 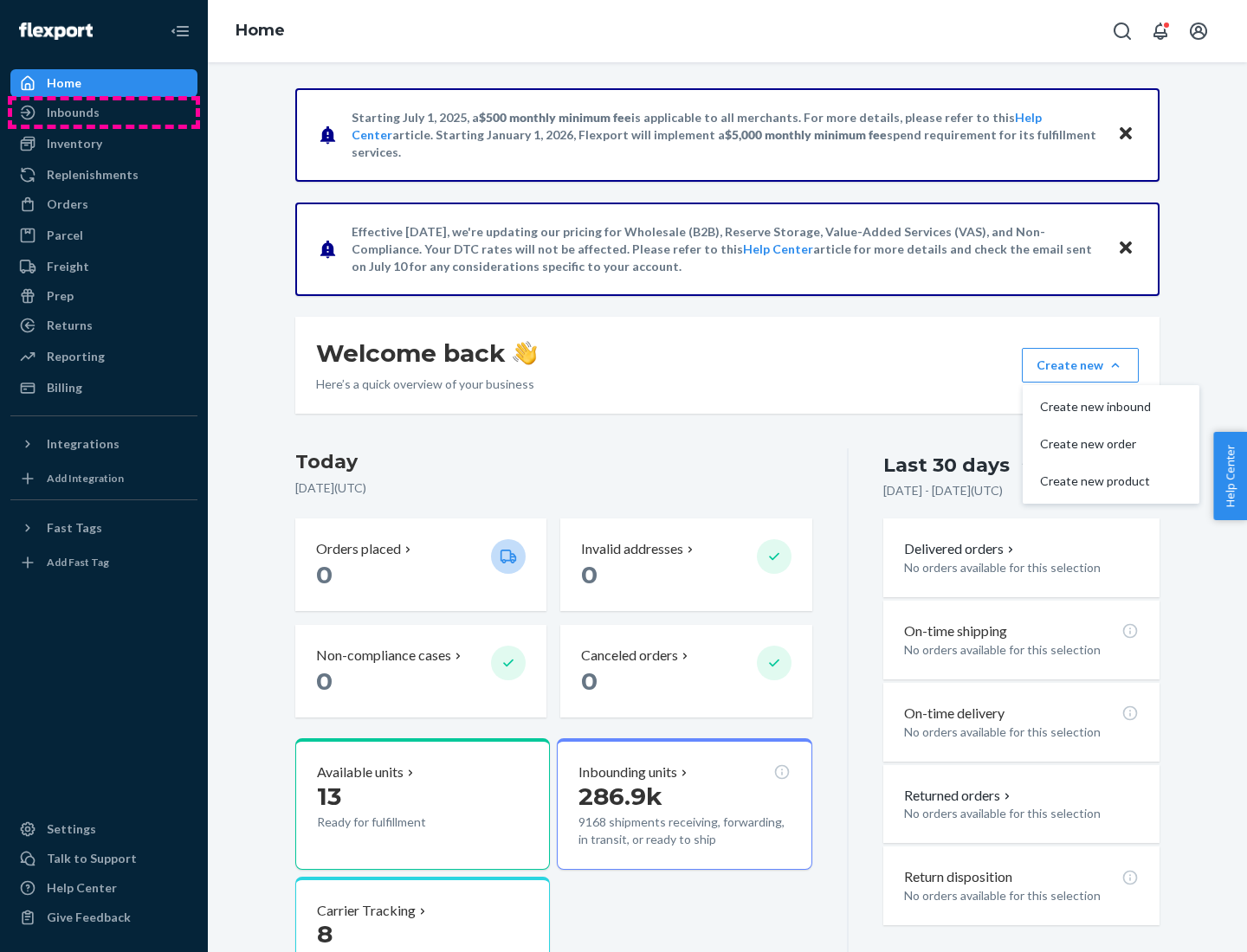 I want to click on button: Orders placed 0, so click(x=420, y=564).